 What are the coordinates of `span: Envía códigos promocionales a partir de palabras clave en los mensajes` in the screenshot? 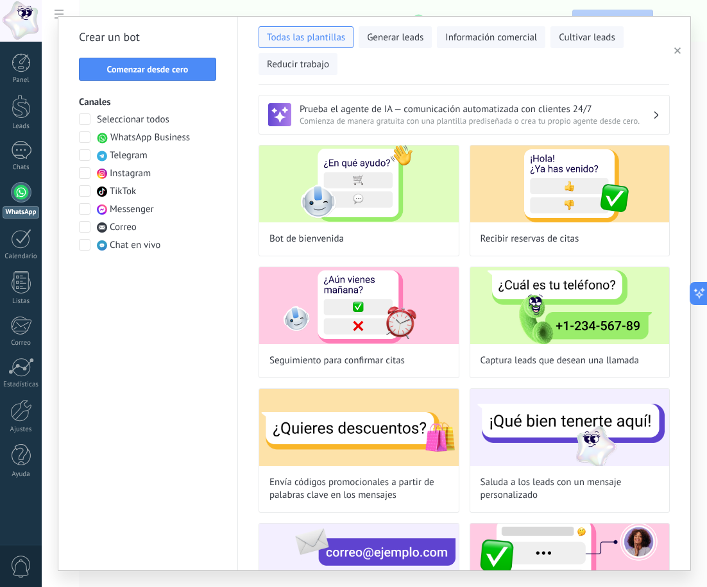 It's located at (359, 489).